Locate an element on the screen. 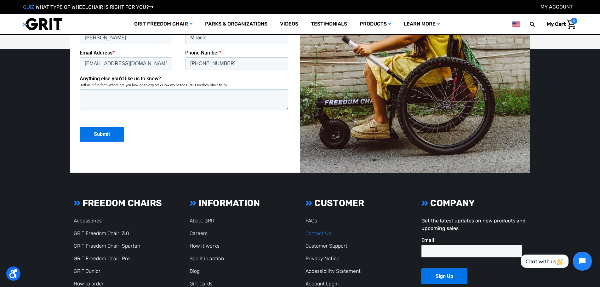 Image resolution: width=600 pixels, height=287 pixels. span: My Cart is located at coordinates (557, 24).